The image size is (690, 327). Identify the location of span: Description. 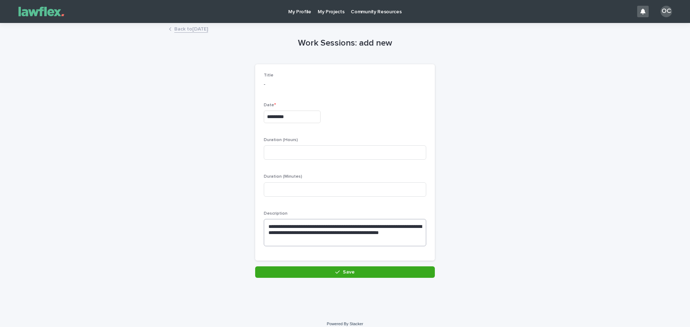
(276, 214).